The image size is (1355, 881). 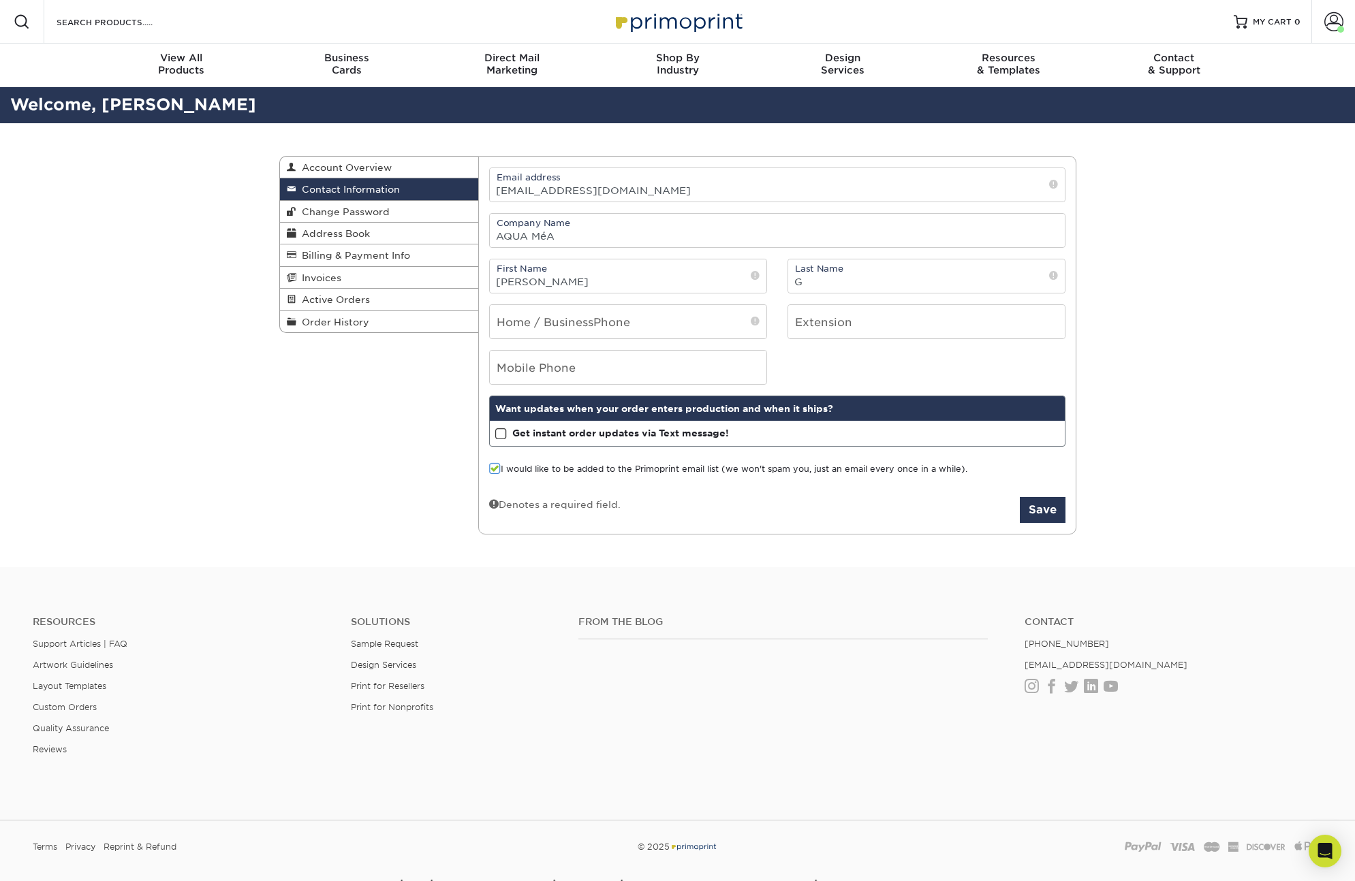 What do you see at coordinates (333, 300) in the screenshot?
I see `span: Active Orders` at bounding box center [333, 300].